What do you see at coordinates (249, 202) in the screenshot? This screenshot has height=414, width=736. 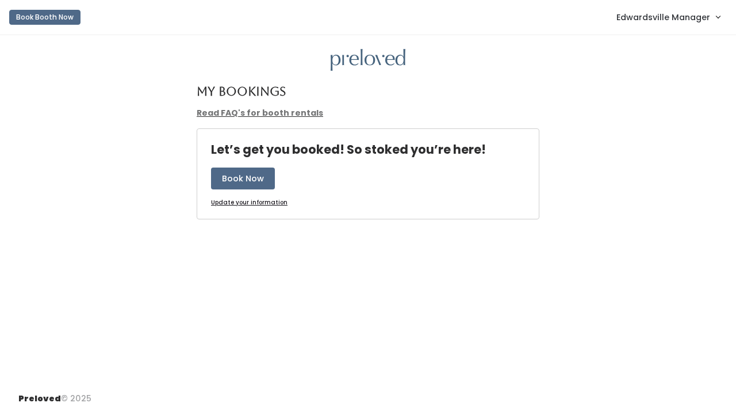 I see `u: Update your information` at bounding box center [249, 202].